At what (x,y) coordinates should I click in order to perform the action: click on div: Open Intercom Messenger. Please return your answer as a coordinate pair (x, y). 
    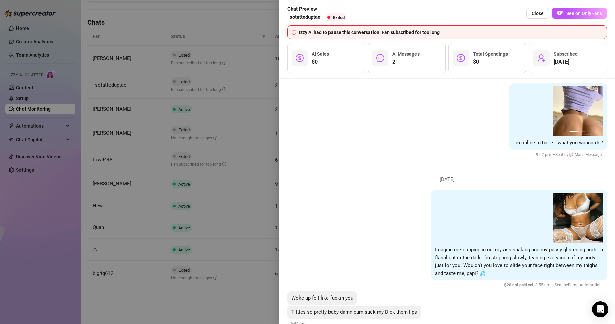
    Looking at the image, I should click on (600, 310).